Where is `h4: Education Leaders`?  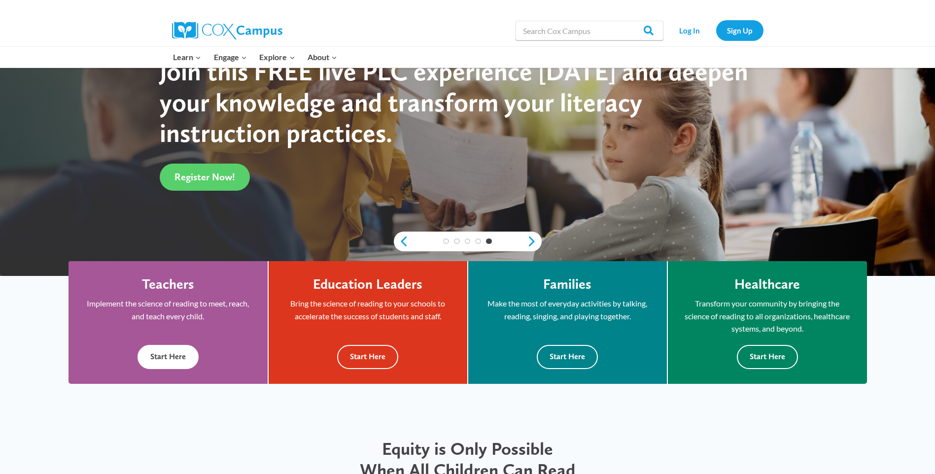 h4: Education Leaders is located at coordinates (368, 285).